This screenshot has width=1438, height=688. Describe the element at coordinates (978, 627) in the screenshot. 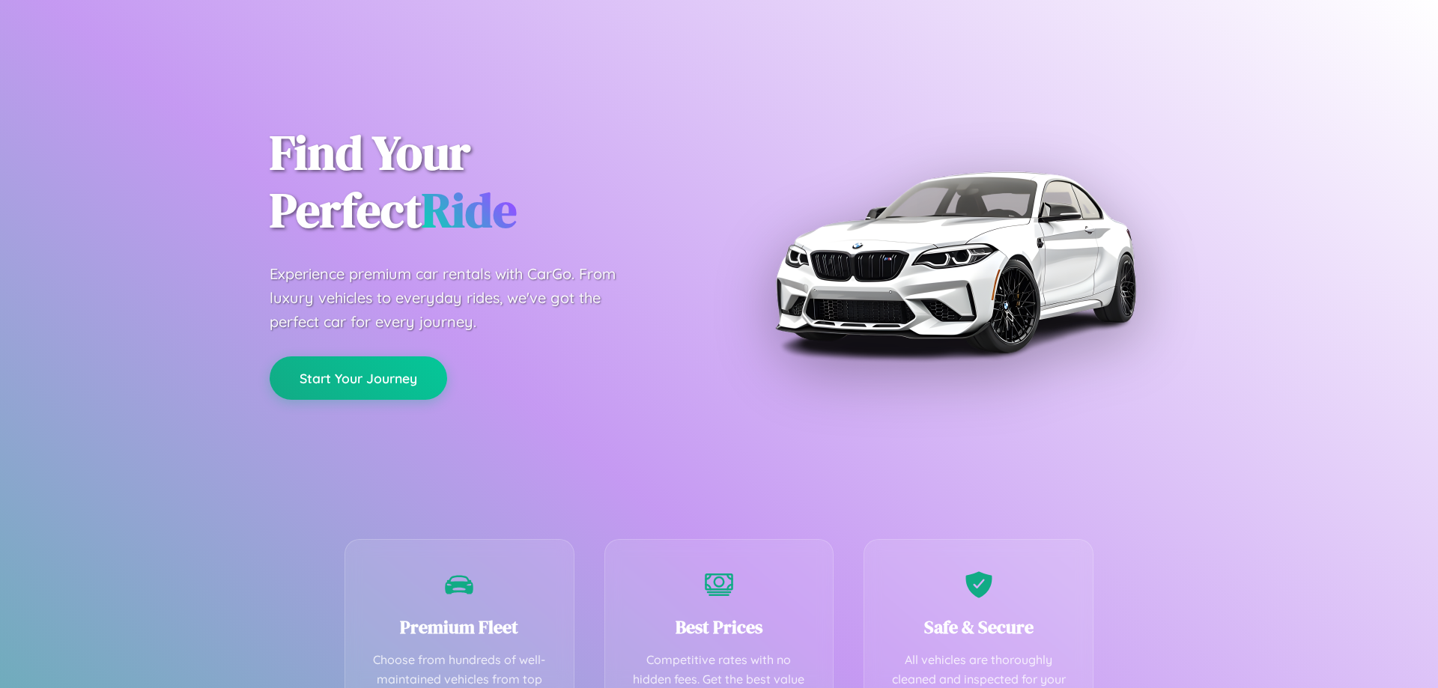

I see `h3: Safe & Secure` at that location.